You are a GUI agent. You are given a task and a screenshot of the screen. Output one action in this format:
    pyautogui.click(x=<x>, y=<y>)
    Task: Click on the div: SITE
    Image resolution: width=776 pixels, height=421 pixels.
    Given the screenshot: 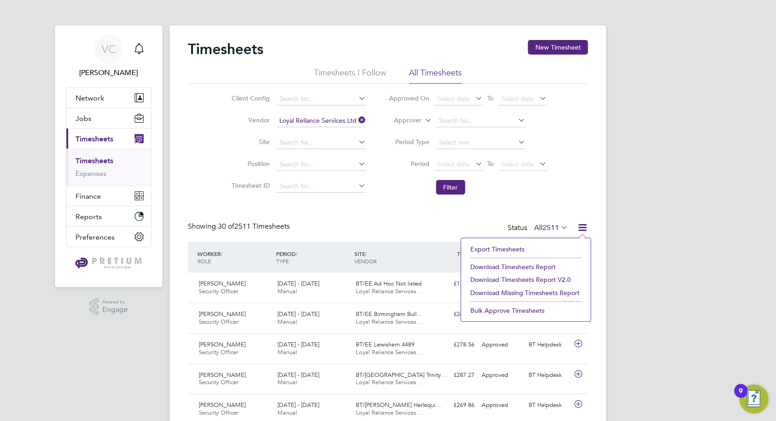 What is the action you would take?
    pyautogui.click(x=392, y=257)
    